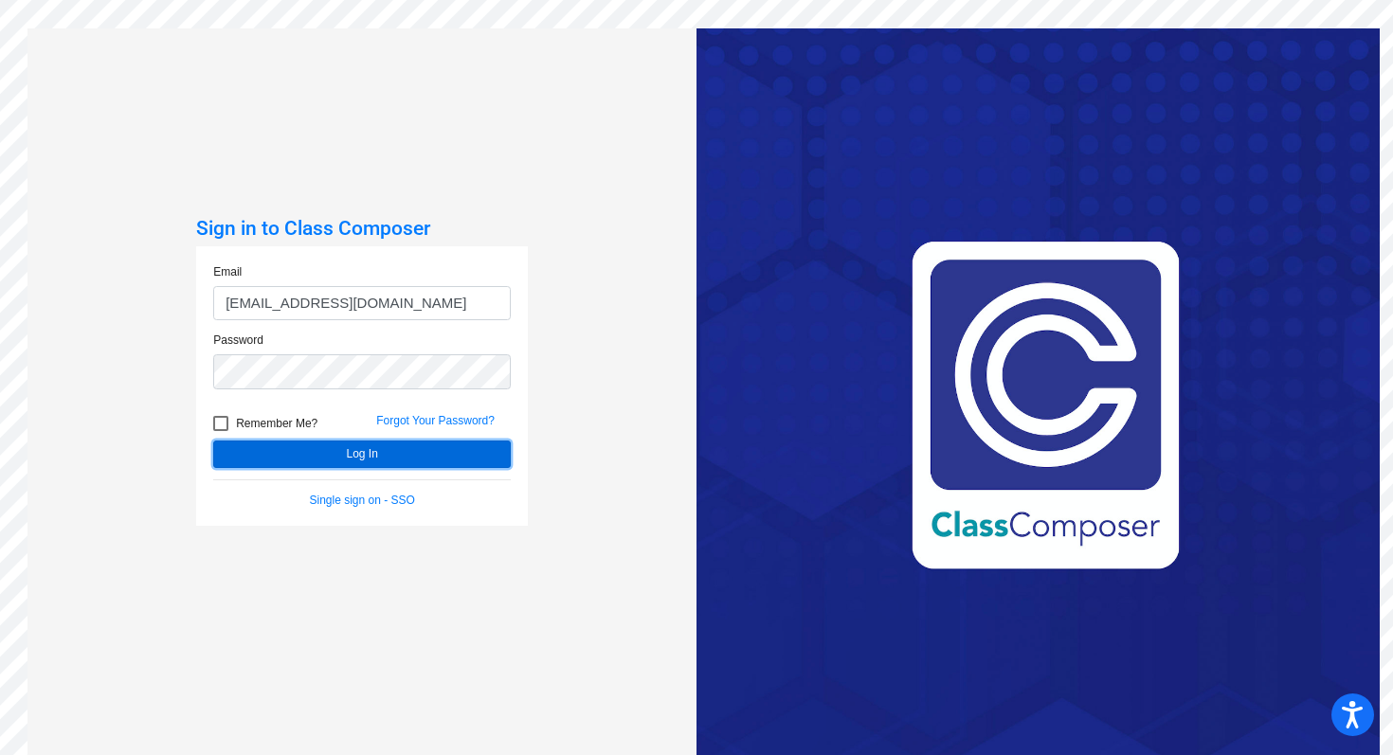  What do you see at coordinates (362, 500) in the screenshot?
I see `a: Single sign on - SSO` at bounding box center [362, 500].